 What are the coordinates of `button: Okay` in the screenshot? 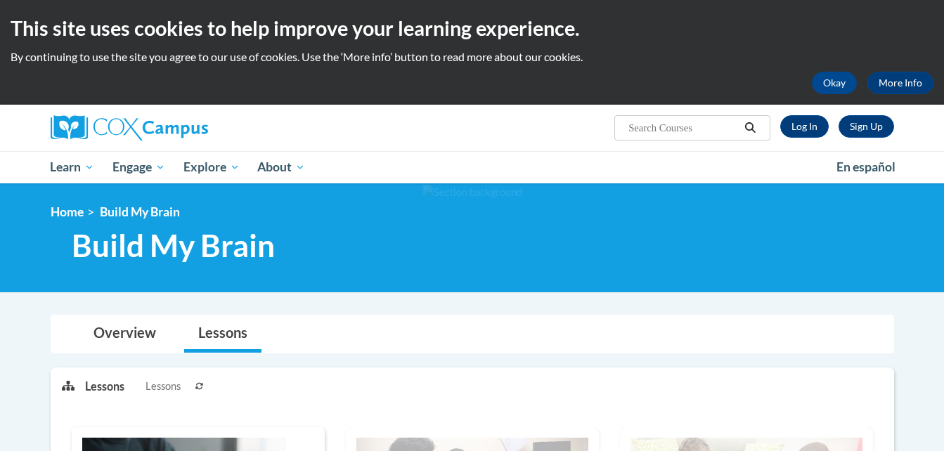 It's located at (834, 83).